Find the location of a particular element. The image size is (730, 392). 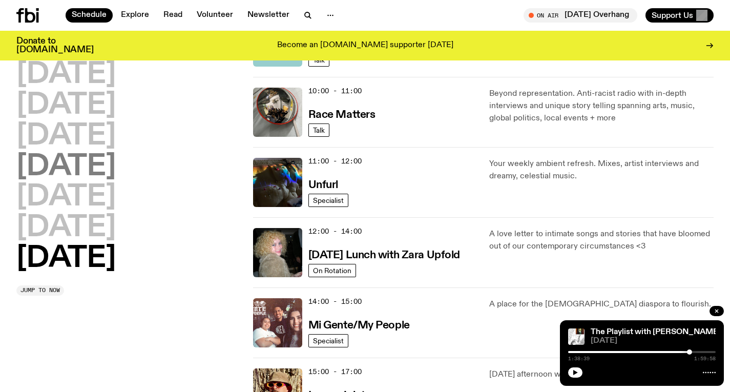

a: Mi Gente/My People is located at coordinates (359, 324).